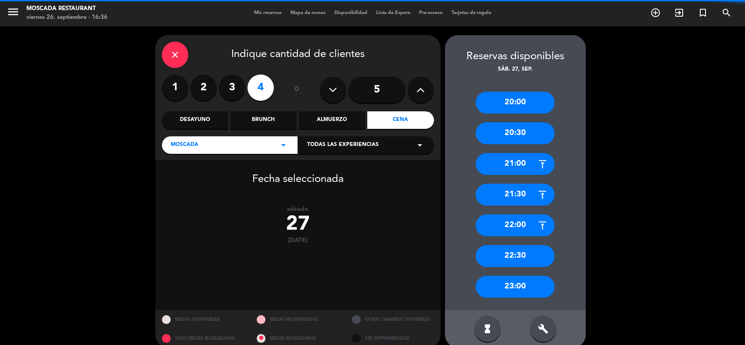 Image resolution: width=745 pixels, height=345 pixels. I want to click on i: build, so click(543, 329).